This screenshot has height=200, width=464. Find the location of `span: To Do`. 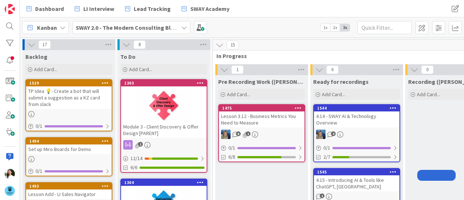

span: To Do is located at coordinates (128, 57).